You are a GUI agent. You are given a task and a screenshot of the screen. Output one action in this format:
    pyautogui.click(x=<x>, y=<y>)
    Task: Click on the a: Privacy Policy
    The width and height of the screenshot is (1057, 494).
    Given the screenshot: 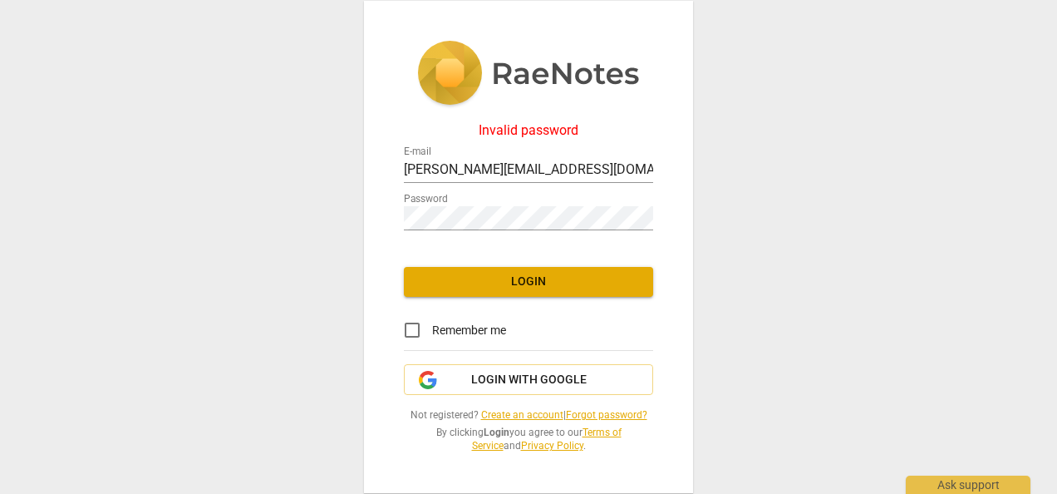 What is the action you would take?
    pyautogui.click(x=552, y=445)
    